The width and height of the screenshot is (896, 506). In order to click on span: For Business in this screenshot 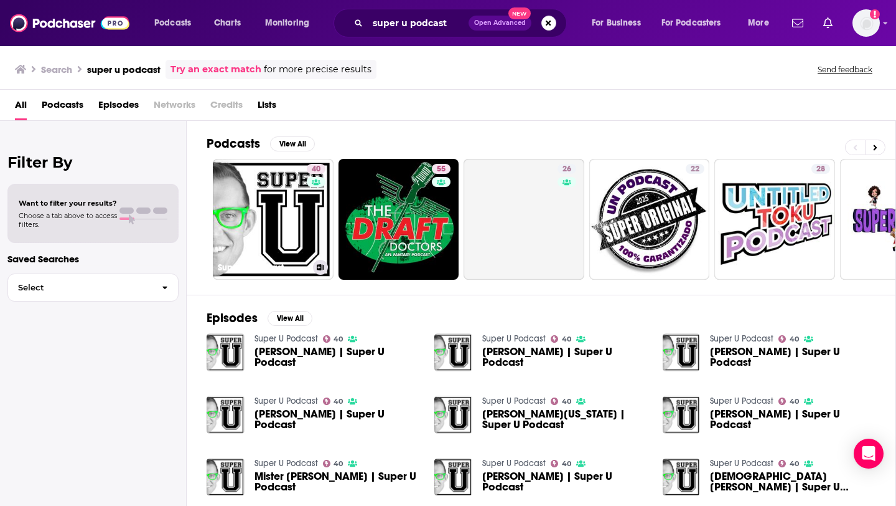, I will do `click(616, 23)`.